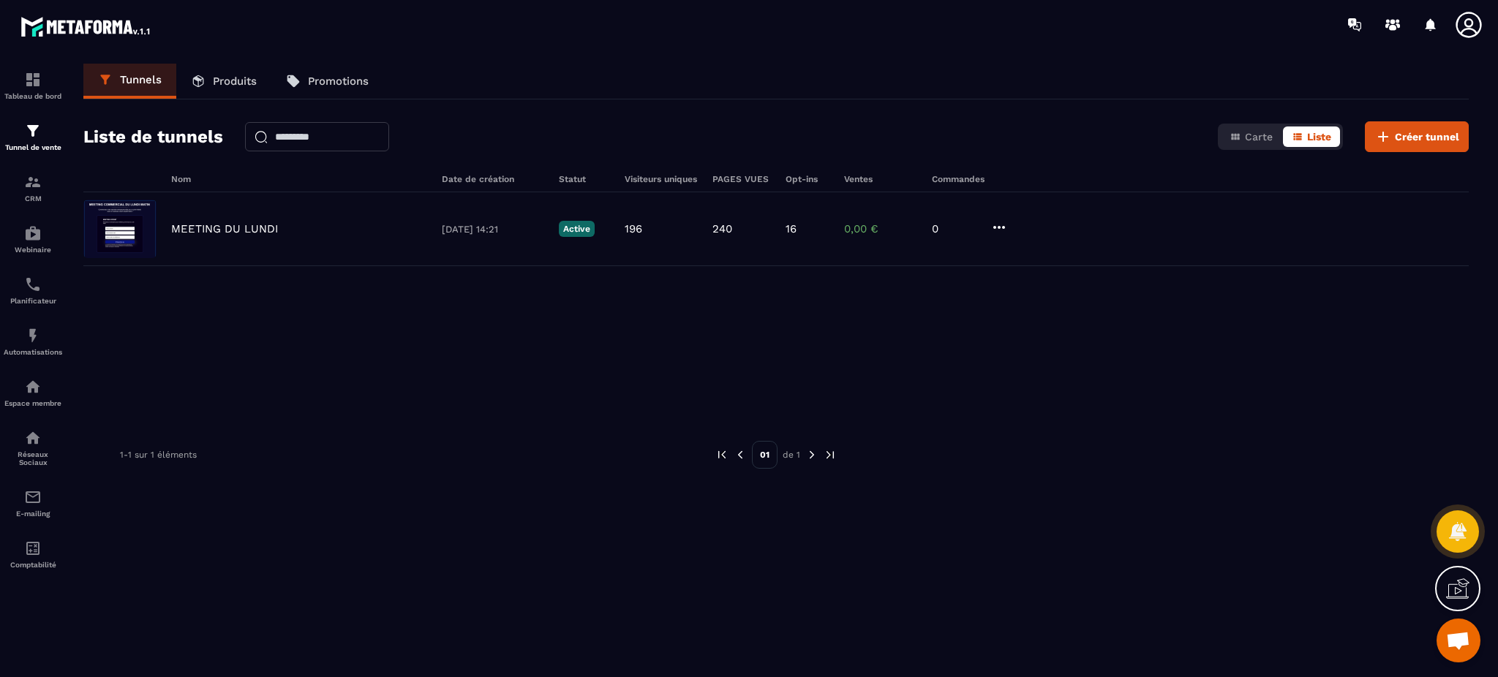  Describe the element at coordinates (33, 438) in the screenshot. I see `img: social-network` at that location.